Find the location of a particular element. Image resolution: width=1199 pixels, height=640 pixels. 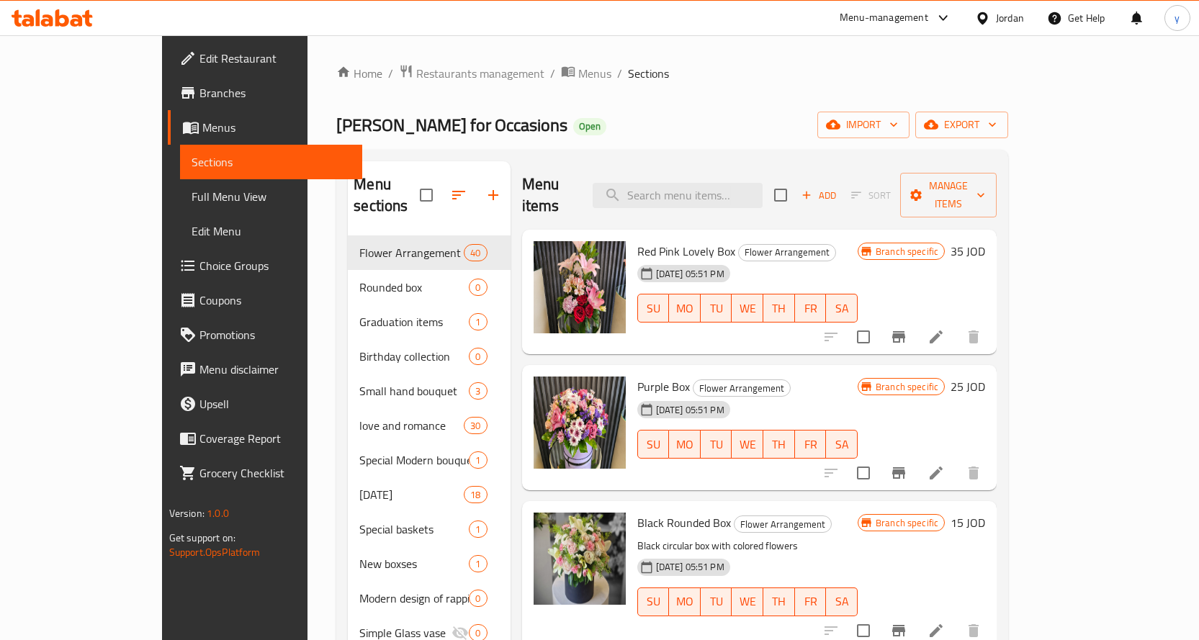

span: Get support on: is located at coordinates (202, 538).